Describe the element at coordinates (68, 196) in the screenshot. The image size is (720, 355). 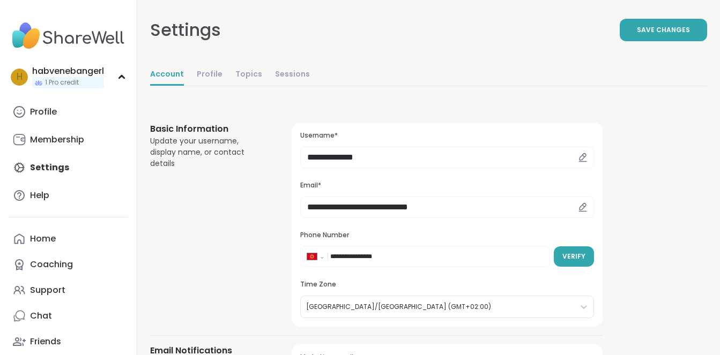
I see `a: Help` at that location.